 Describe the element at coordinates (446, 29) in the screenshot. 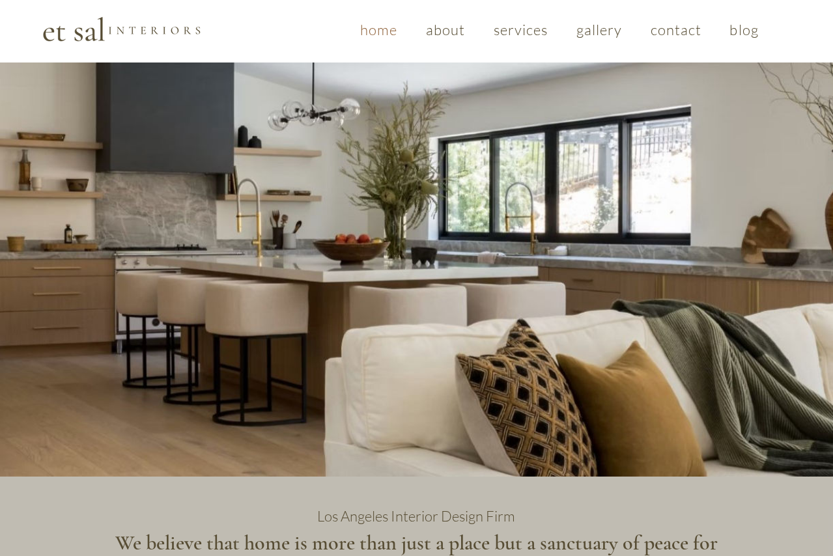

I see `span: about` at that location.